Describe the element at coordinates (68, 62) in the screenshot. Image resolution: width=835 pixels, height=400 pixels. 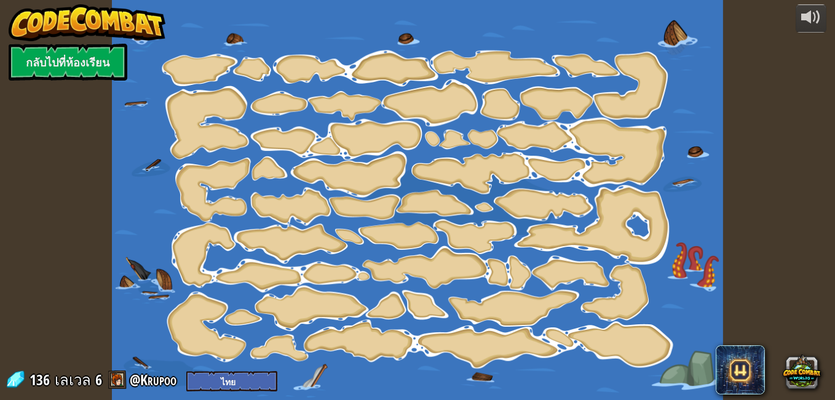
I see `a: กลับไปที่ห้องเรียน` at that location.